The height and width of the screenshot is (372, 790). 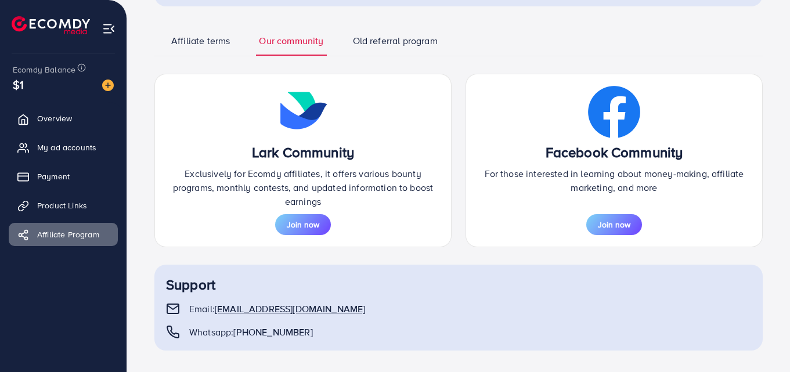 I want to click on span: Payment, so click(x=53, y=177).